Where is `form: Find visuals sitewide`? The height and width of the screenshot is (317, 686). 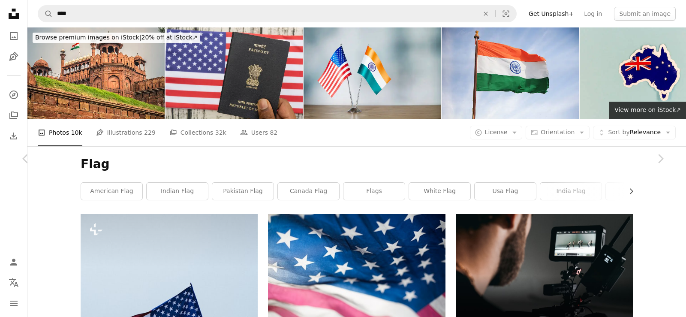 form: Find visuals sitewide is located at coordinates (277, 14).